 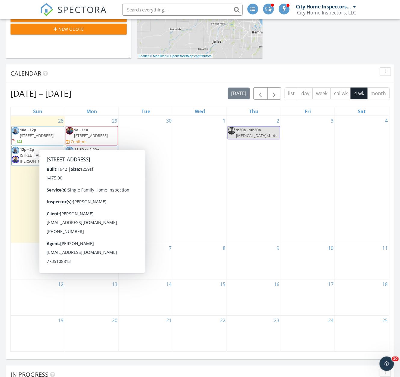 I want to click on td: Go to October 8, 2025, so click(x=199, y=261).